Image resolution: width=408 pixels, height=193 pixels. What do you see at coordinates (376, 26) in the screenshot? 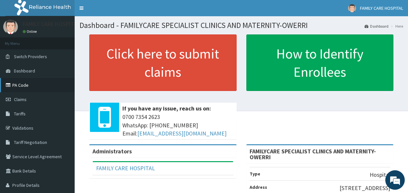
I see `a: Dashboard` at bounding box center [376, 26].